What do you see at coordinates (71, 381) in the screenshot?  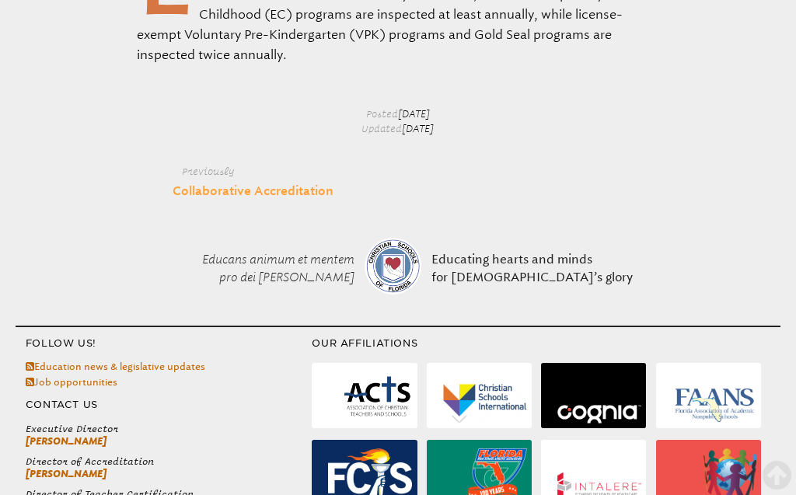 I see `a: Job opportunities` at bounding box center [71, 381].